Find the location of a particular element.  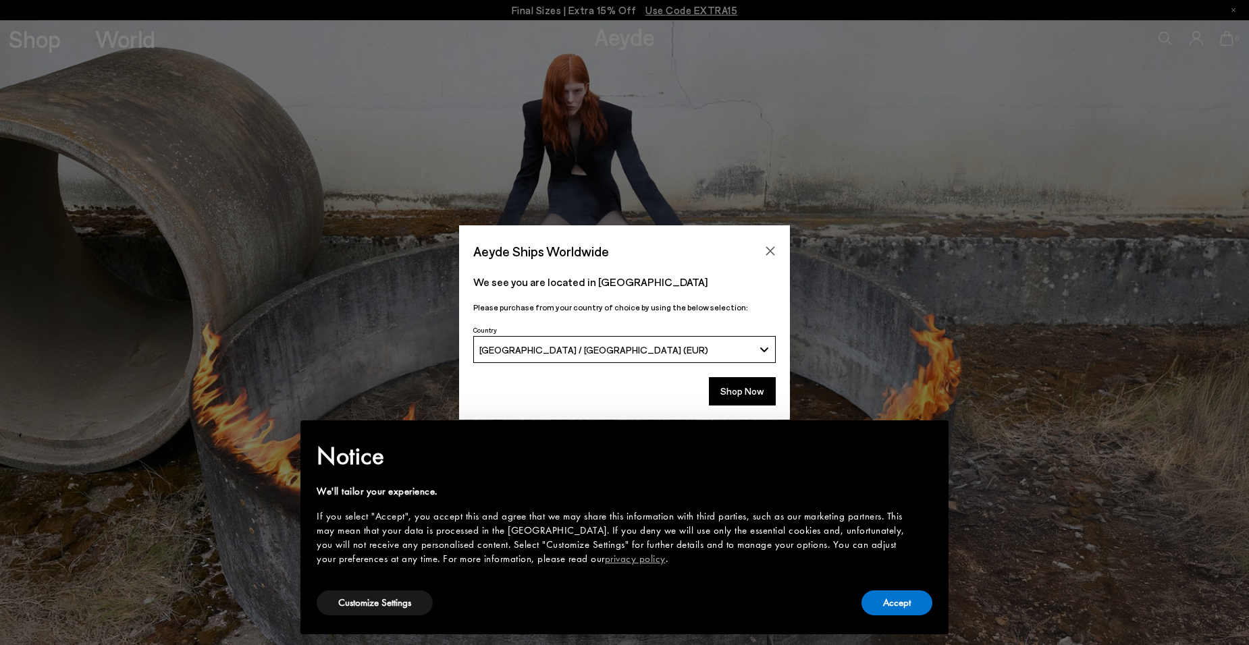

p: Please purchase from your country of choice by using the below selection: is located at coordinates (624, 307).